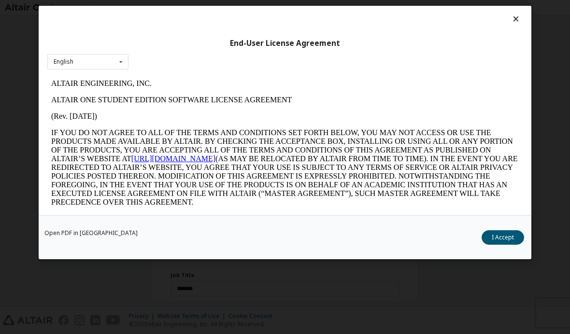 This screenshot has height=334, width=570. Describe the element at coordinates (238, 25) in the screenshot. I see `p: ALTAIR ONE STUDENT EDITION SOFTWARE LICENSE AGREEMENT` at that location.